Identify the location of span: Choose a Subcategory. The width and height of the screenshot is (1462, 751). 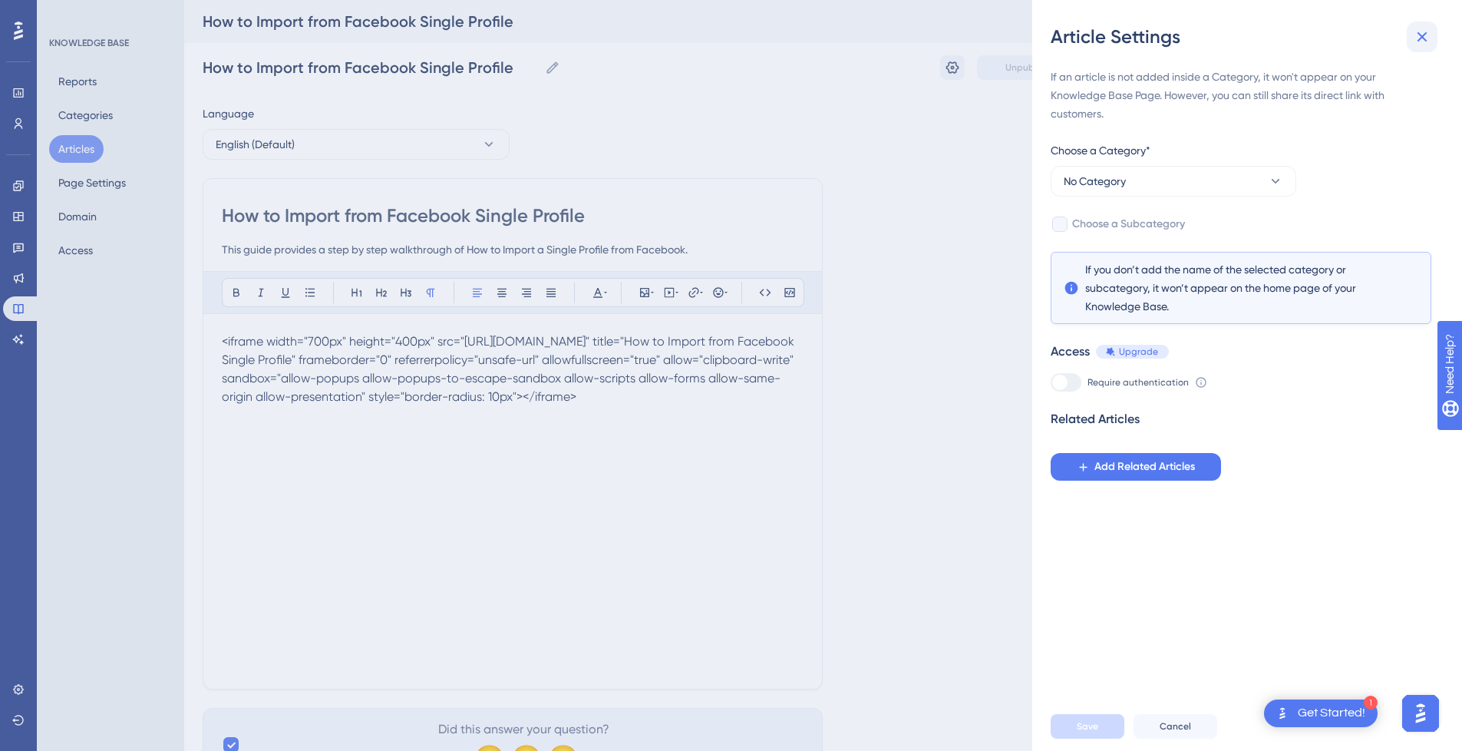
(1128, 224).